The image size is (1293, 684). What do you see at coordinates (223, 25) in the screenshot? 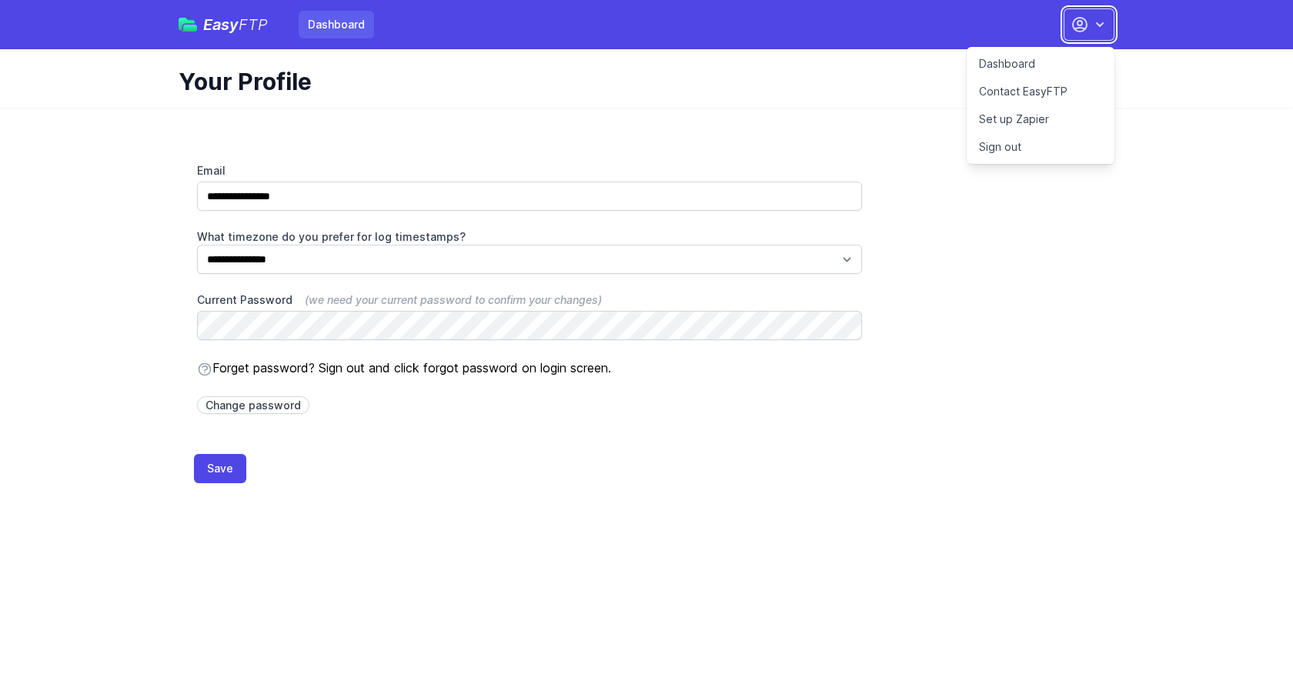
I see `a: EasyFTP` at bounding box center [223, 25].